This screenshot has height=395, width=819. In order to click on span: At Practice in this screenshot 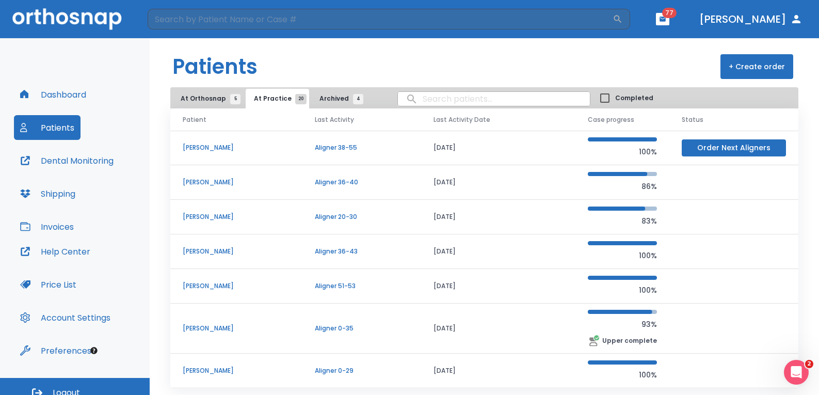, I will do `click(277, 99)`.